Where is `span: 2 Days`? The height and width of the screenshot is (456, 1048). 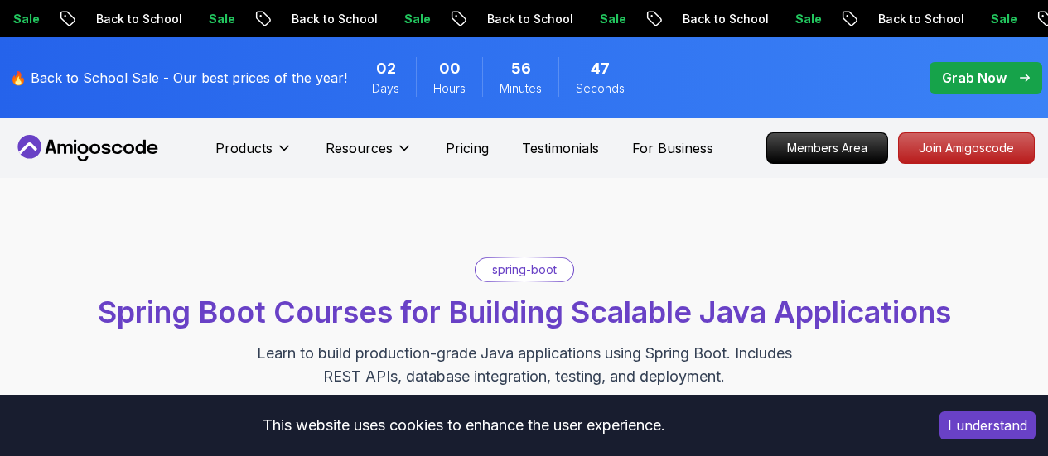
span: 2 Days is located at coordinates (386, 69).